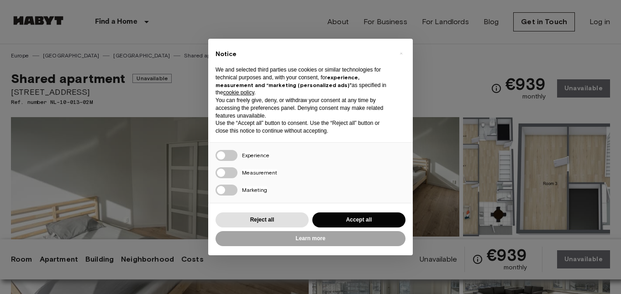 The image size is (621, 294). I want to click on p: You can freely give, deny, or withdraw your consent at any time by accessing the preferences pane..., so click(303, 108).